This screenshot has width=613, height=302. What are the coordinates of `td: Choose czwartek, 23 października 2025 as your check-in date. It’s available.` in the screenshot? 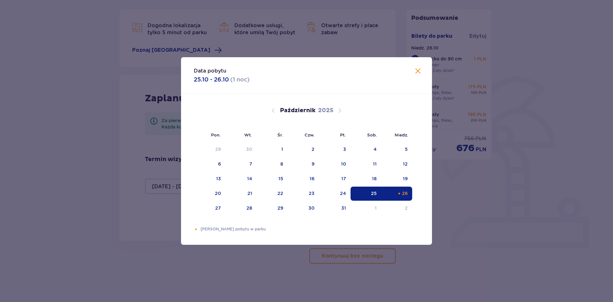 It's located at (303, 194).